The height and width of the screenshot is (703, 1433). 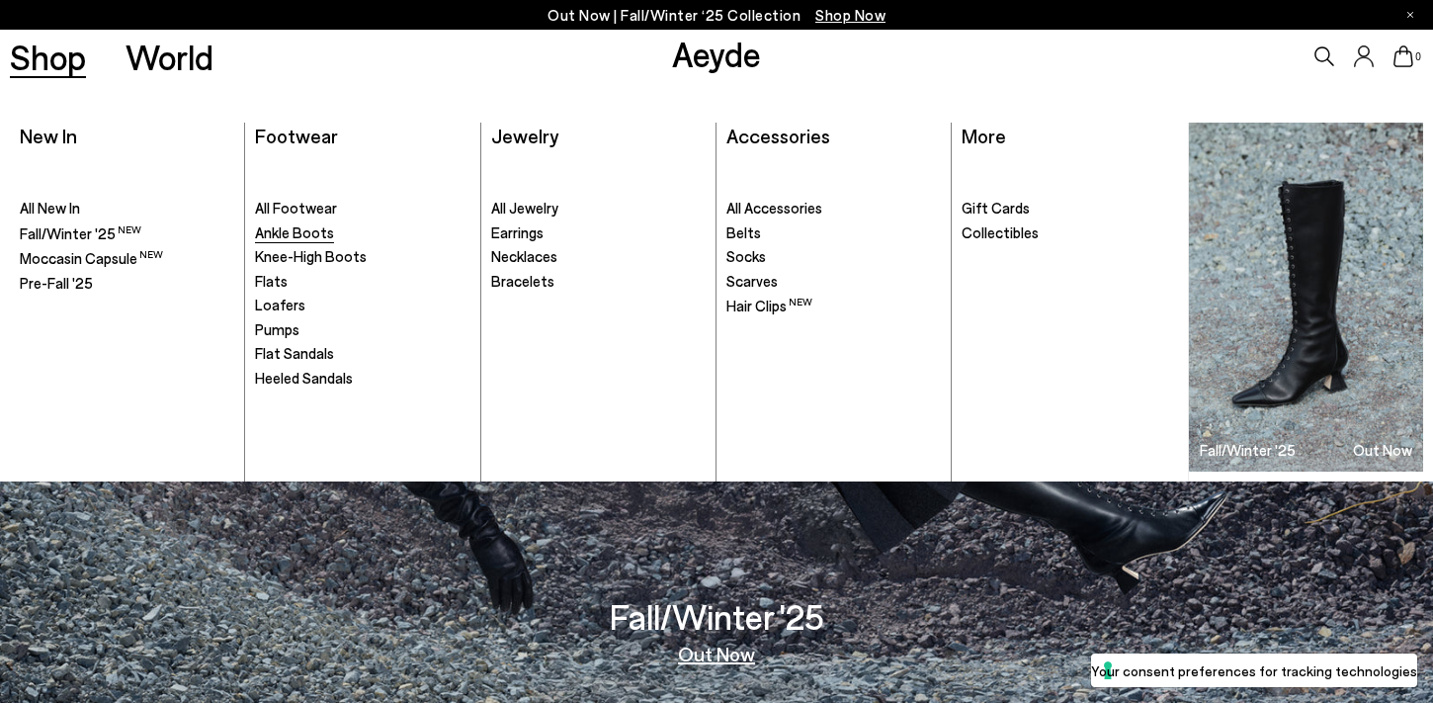 What do you see at coordinates (752, 281) in the screenshot?
I see `span: Scarves` at bounding box center [752, 281].